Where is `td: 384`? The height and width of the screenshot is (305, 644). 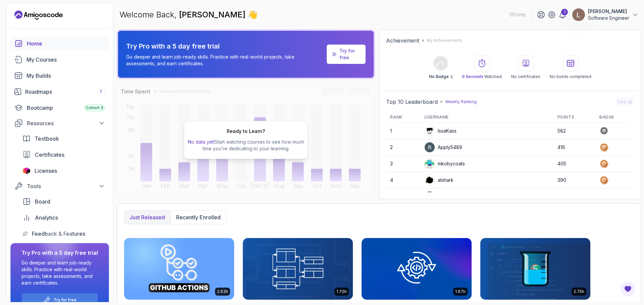 td: 384 is located at coordinates (574, 197).